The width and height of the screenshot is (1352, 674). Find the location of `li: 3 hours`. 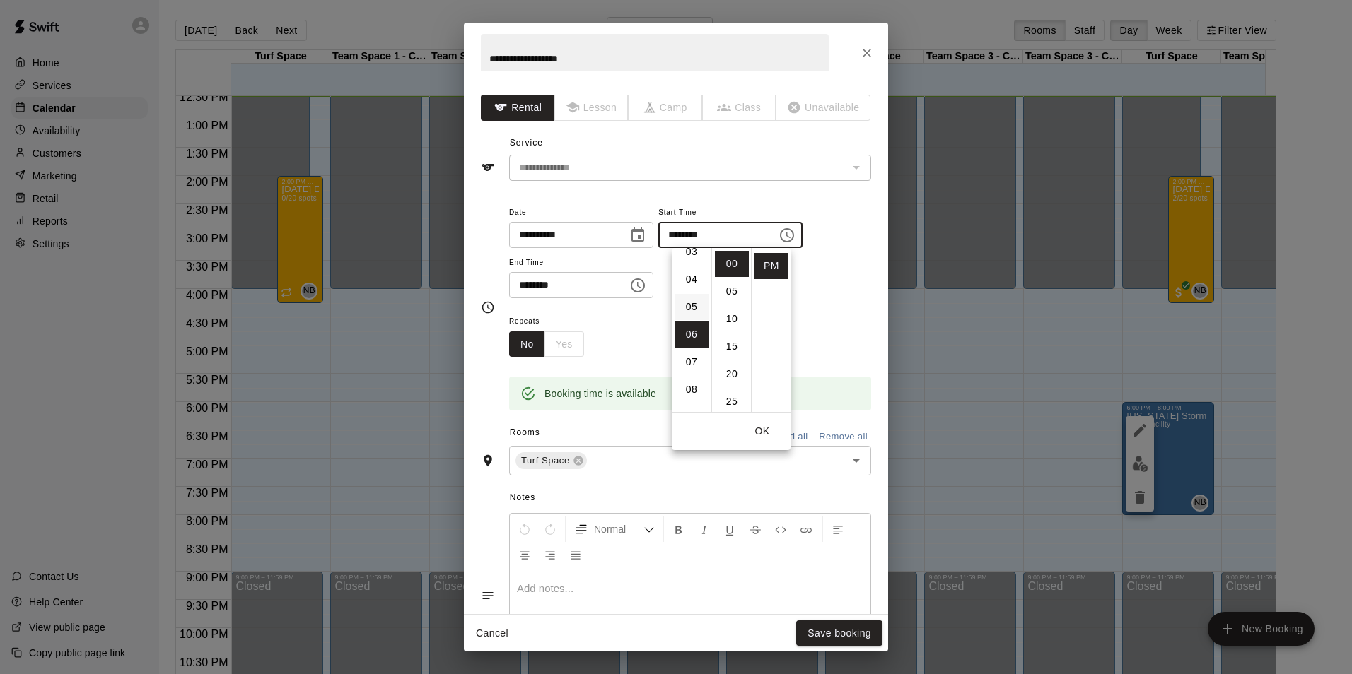

li: 3 hours is located at coordinates (691, 252).